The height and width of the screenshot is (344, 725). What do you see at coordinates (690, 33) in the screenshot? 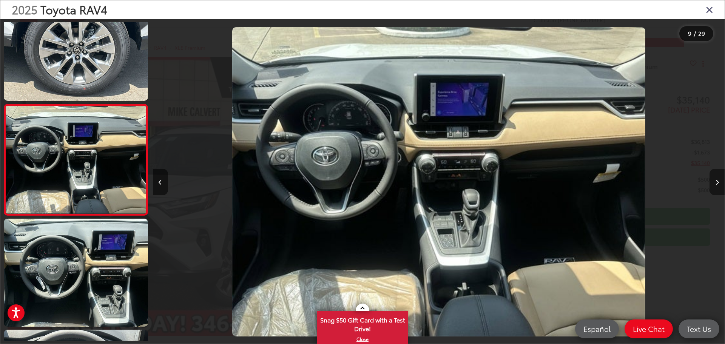
I see `span: 9` at bounding box center [690, 33].